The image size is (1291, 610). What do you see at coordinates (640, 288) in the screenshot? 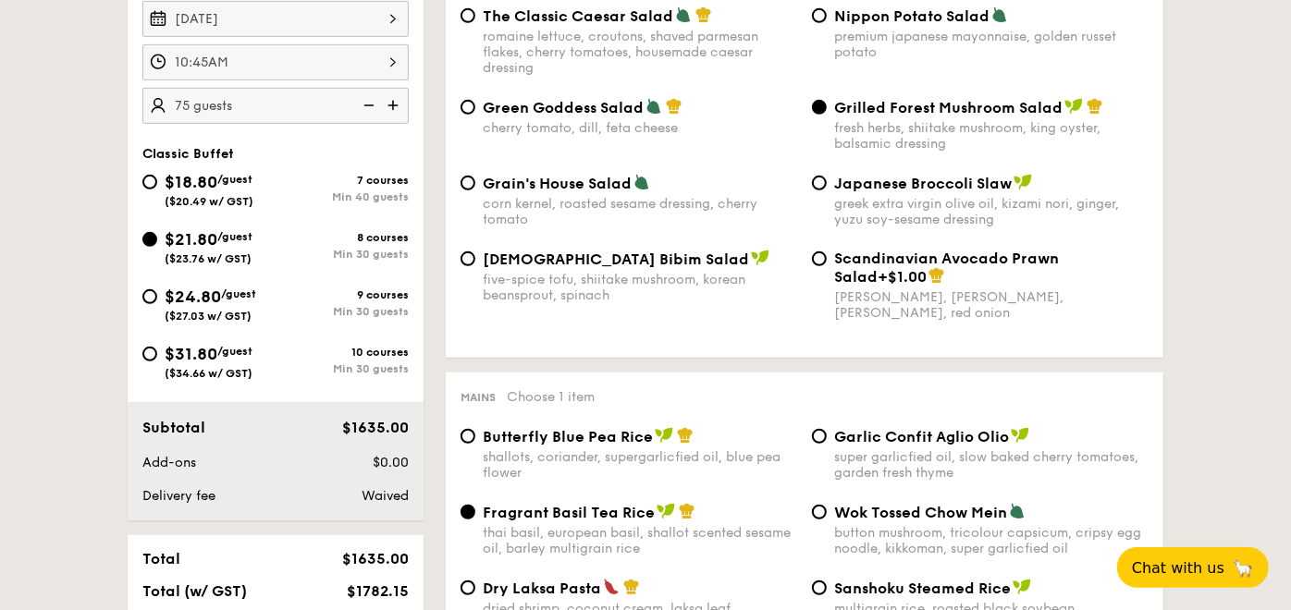
I see `div: five-spice tofu, shiitake mushroom, korean beansprout, spinach` at bounding box center [640, 288].